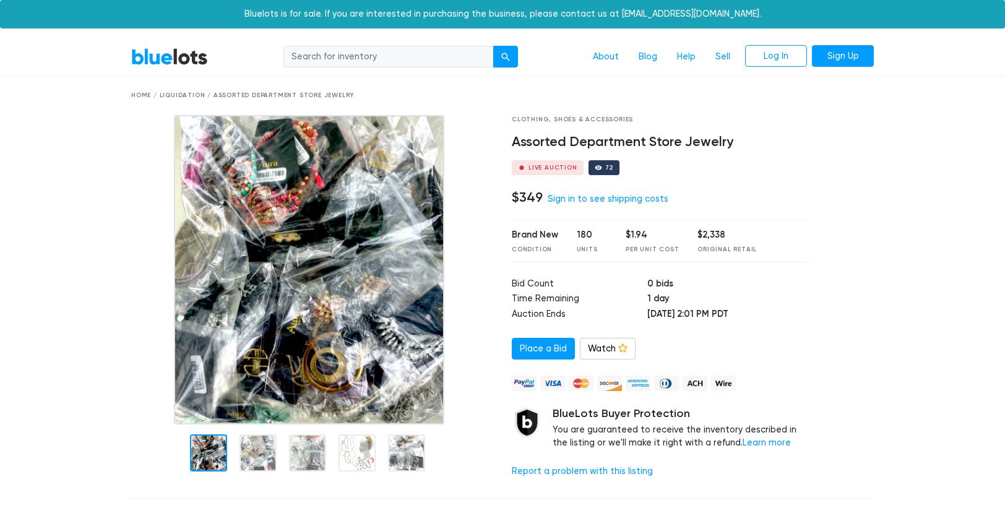 Image resolution: width=1005 pixels, height=508 pixels. What do you see at coordinates (524, 383) in the screenshot?
I see `img: paypal_credit-80455e56f6e1299e8d57f40c0dcee7b8cd4ae79b9eccbfc37e2480457ba36de9.png` at bounding box center [524, 383].